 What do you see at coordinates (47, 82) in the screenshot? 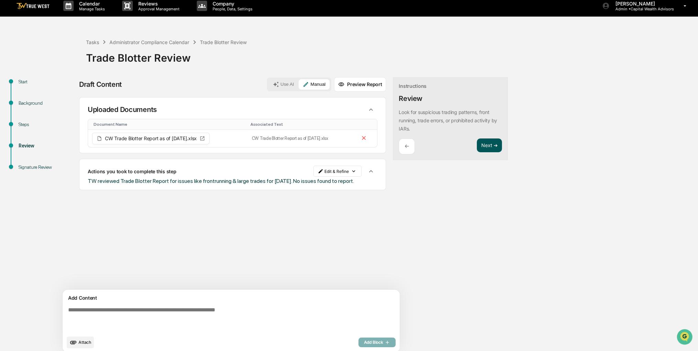
I see `div: Start` at bounding box center [47, 82].